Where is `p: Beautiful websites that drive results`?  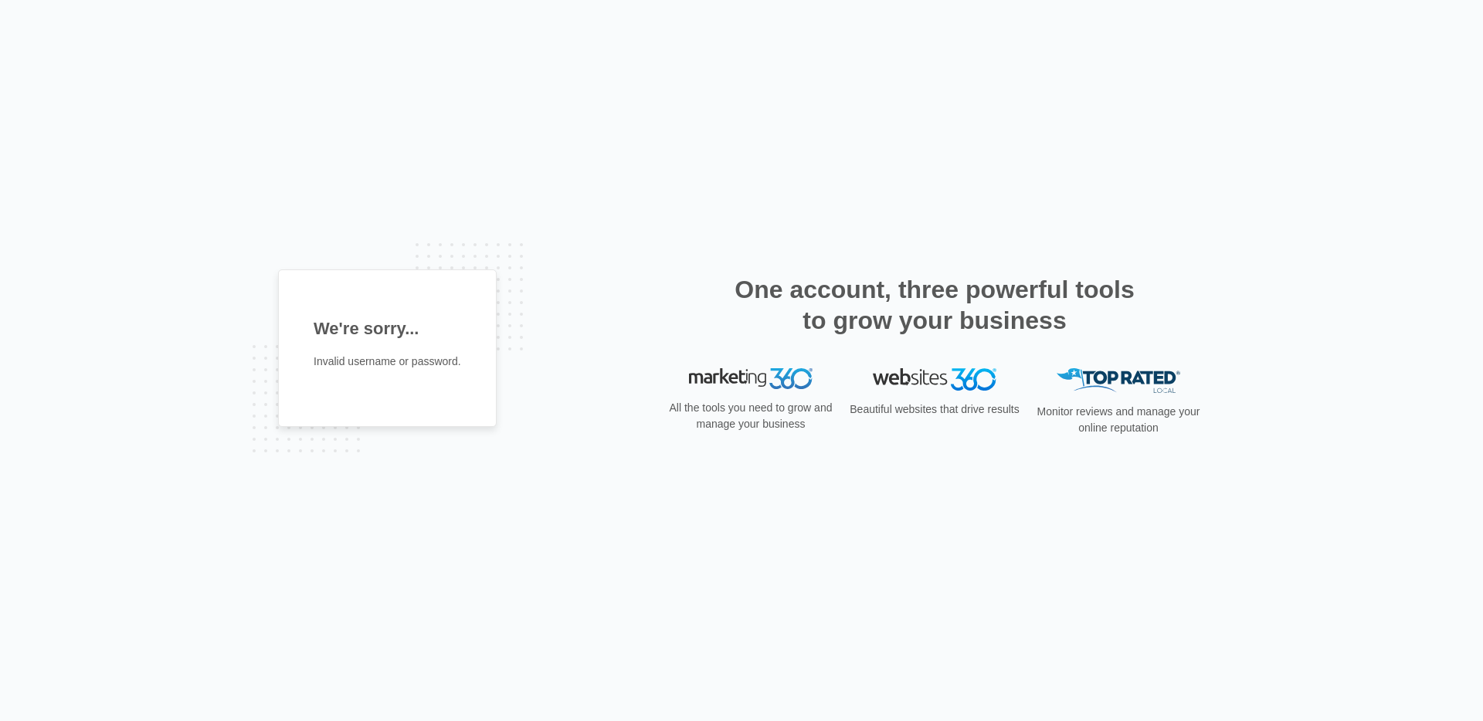
p: Beautiful websites that drive results is located at coordinates (935, 409).